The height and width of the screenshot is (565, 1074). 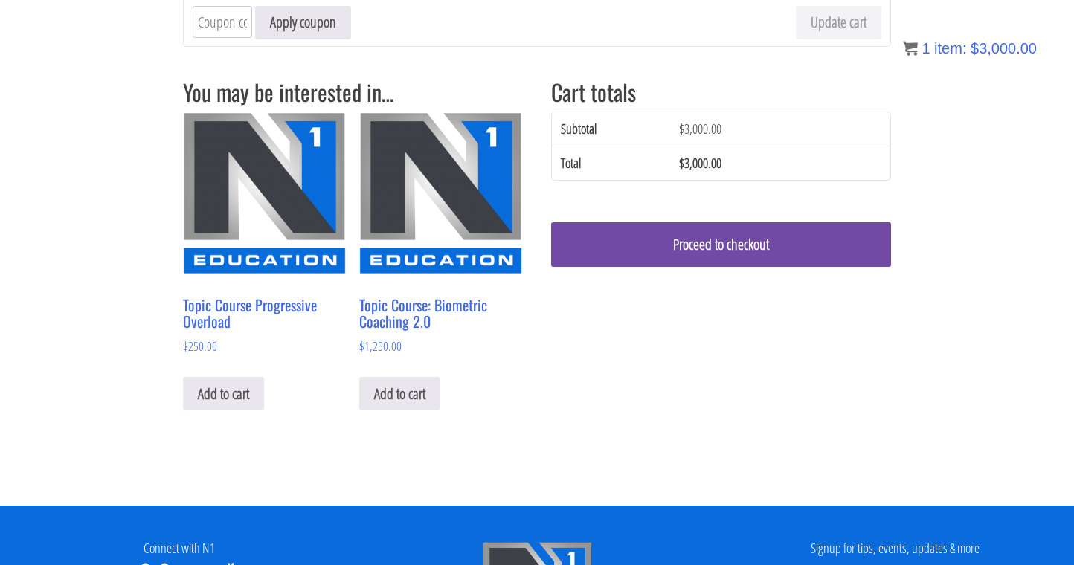 I want to click on button: Apply coupon, so click(x=303, y=22).